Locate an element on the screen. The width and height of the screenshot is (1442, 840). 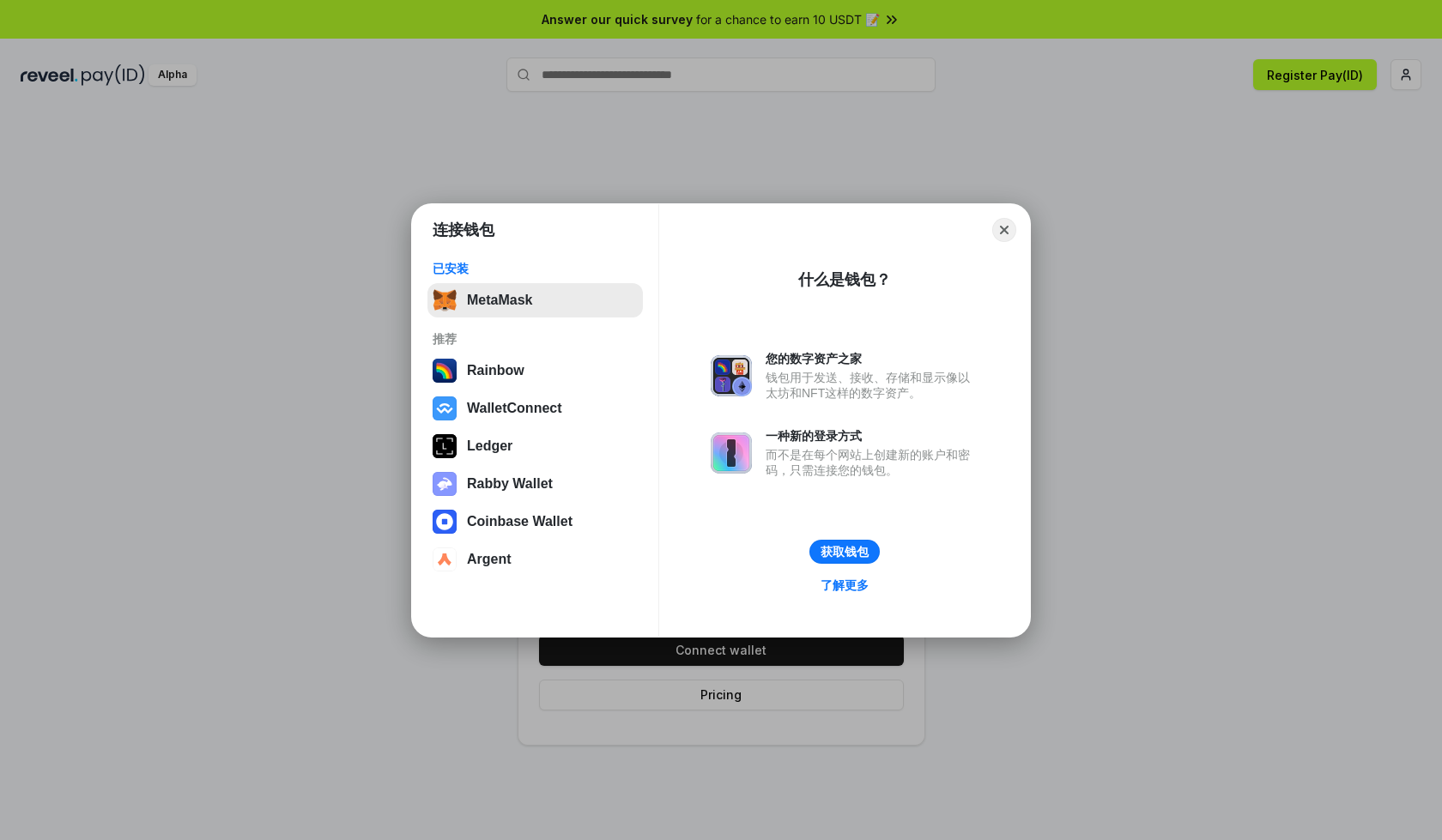
div: 而不是在每个网站上创建新的账户和密码，只需连接您的钱包。 is located at coordinates (872, 463).